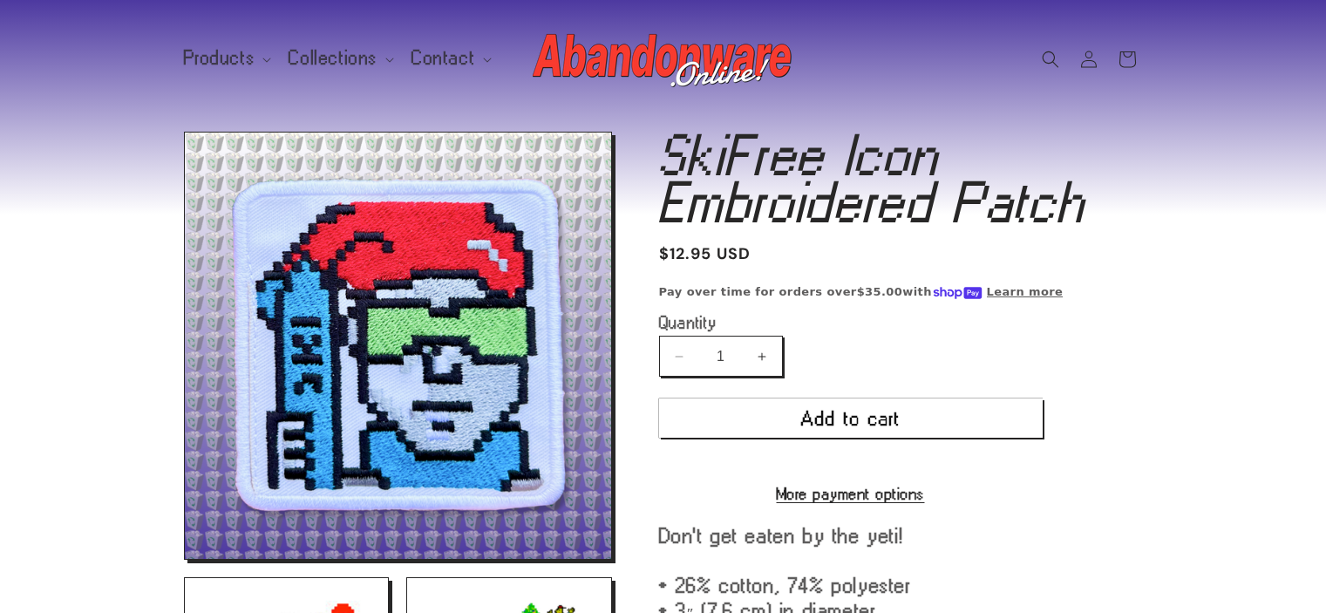  What do you see at coordinates (339, 58) in the screenshot?
I see `summary: Collections` at bounding box center [339, 58].